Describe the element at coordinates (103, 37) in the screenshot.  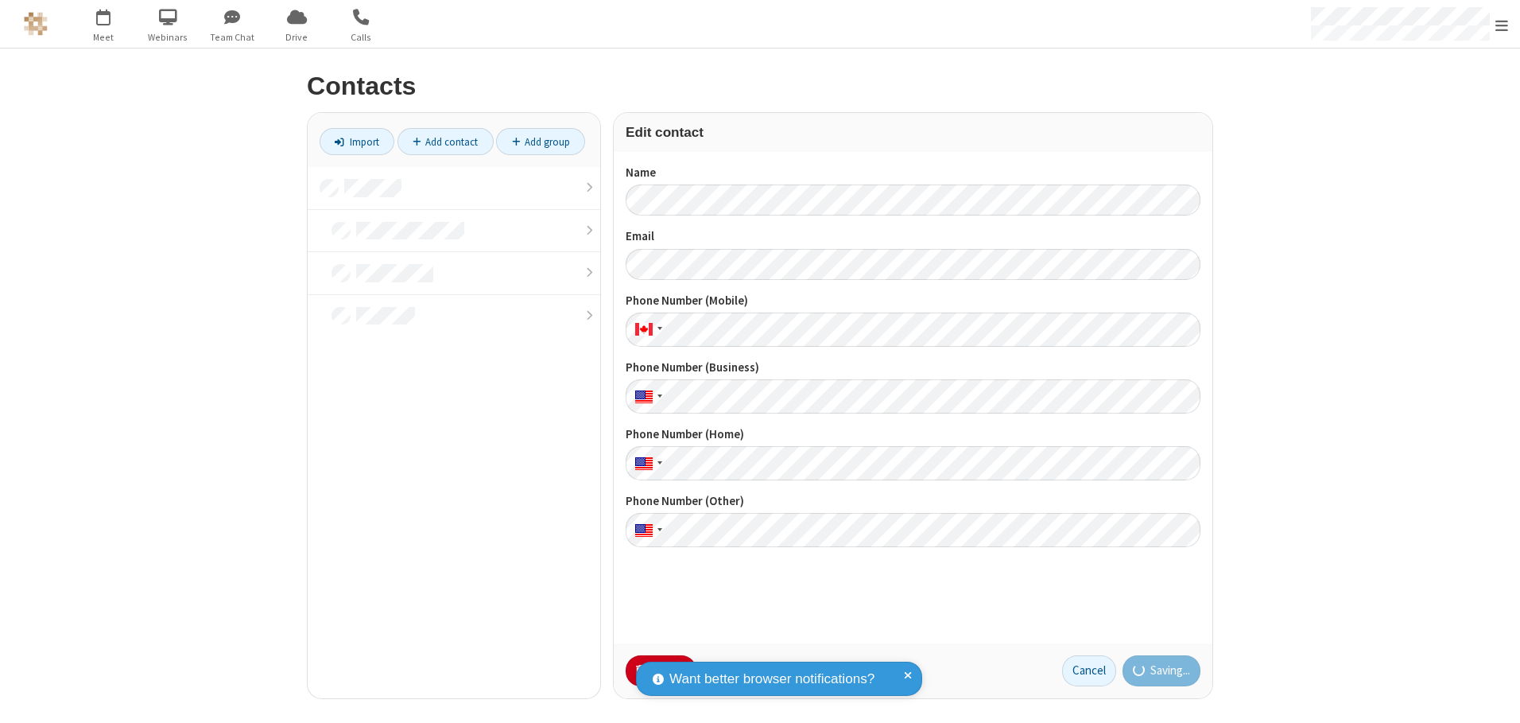
I see `span: Meet` at that location.